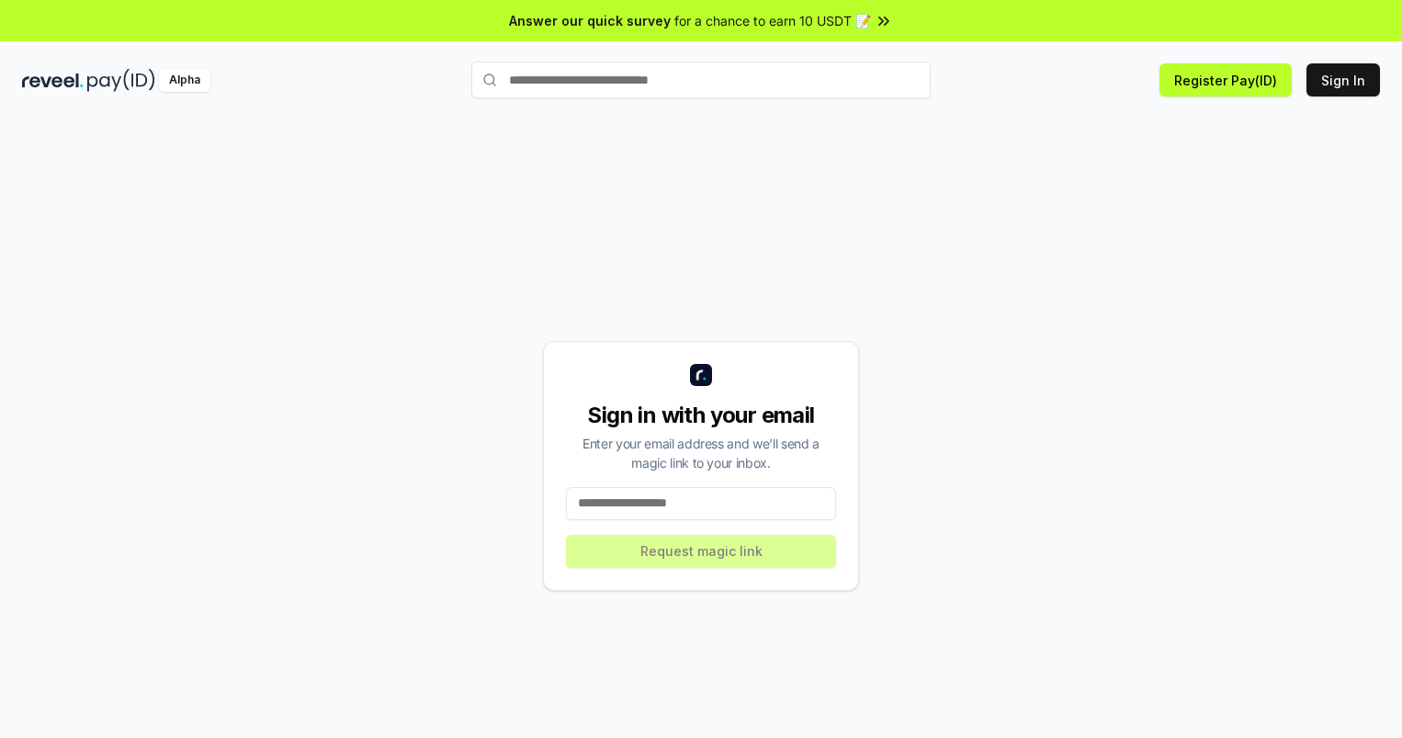 This screenshot has width=1402, height=738. What do you see at coordinates (590, 20) in the screenshot?
I see `span: Answer our quick survey` at bounding box center [590, 20].